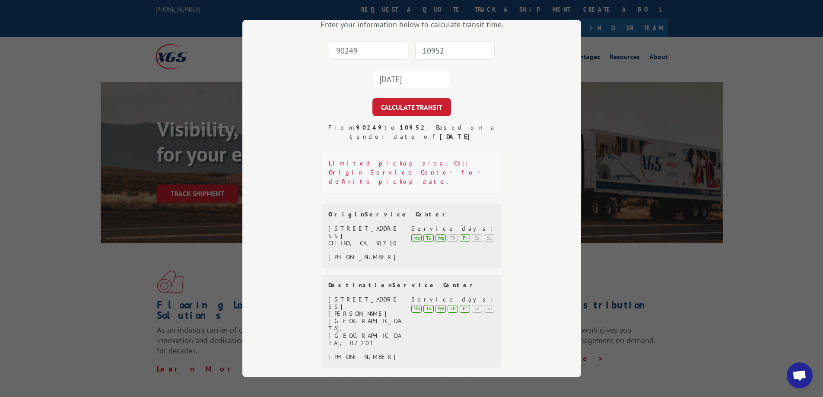 Image resolution: width=823 pixels, height=397 pixels. Describe the element at coordinates (412, 24) in the screenshot. I see `div: Enter your information below to calculate transit time.` at that location.